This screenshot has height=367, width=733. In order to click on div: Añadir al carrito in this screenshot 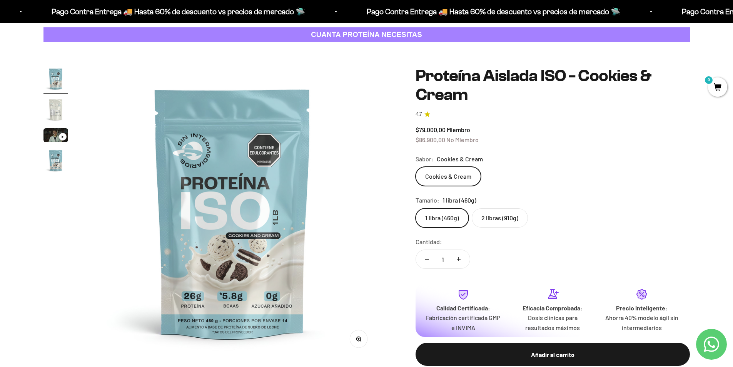, I will do `click(552, 354)`.